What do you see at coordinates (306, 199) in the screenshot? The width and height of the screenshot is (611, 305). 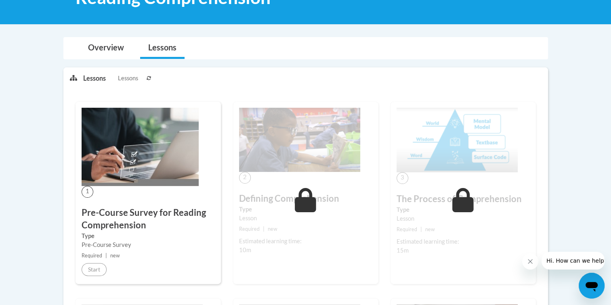 I see `h3: Defining Comprehension` at bounding box center [306, 199].